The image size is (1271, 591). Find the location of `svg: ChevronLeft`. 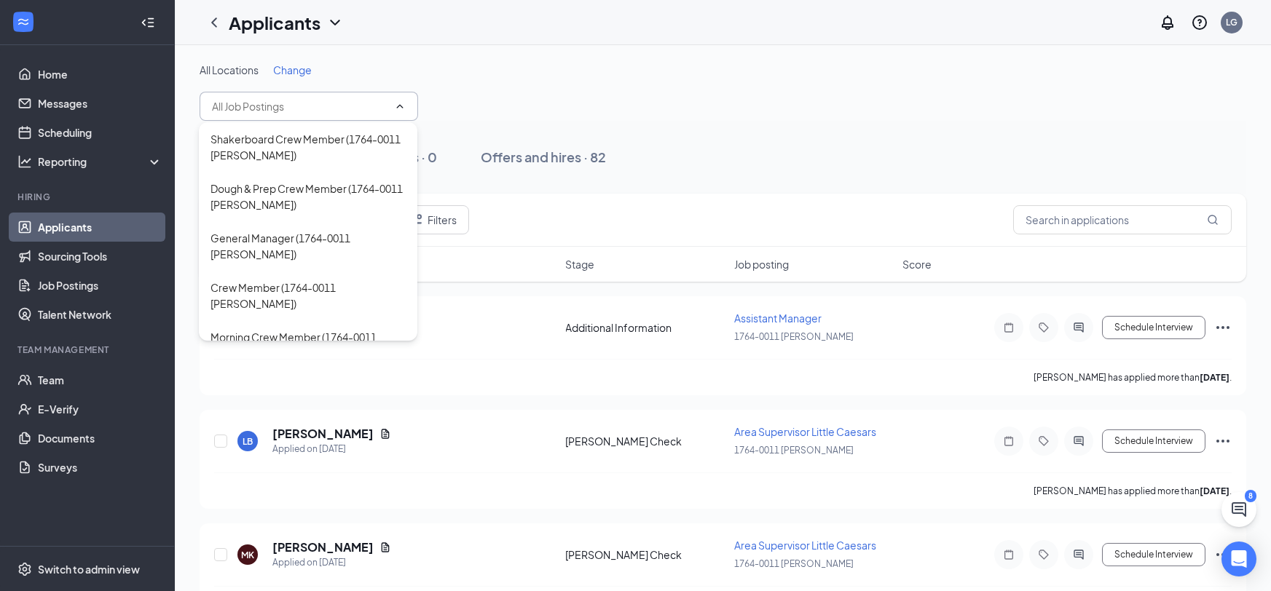

svg: ChevronLeft is located at coordinates (214, 23).